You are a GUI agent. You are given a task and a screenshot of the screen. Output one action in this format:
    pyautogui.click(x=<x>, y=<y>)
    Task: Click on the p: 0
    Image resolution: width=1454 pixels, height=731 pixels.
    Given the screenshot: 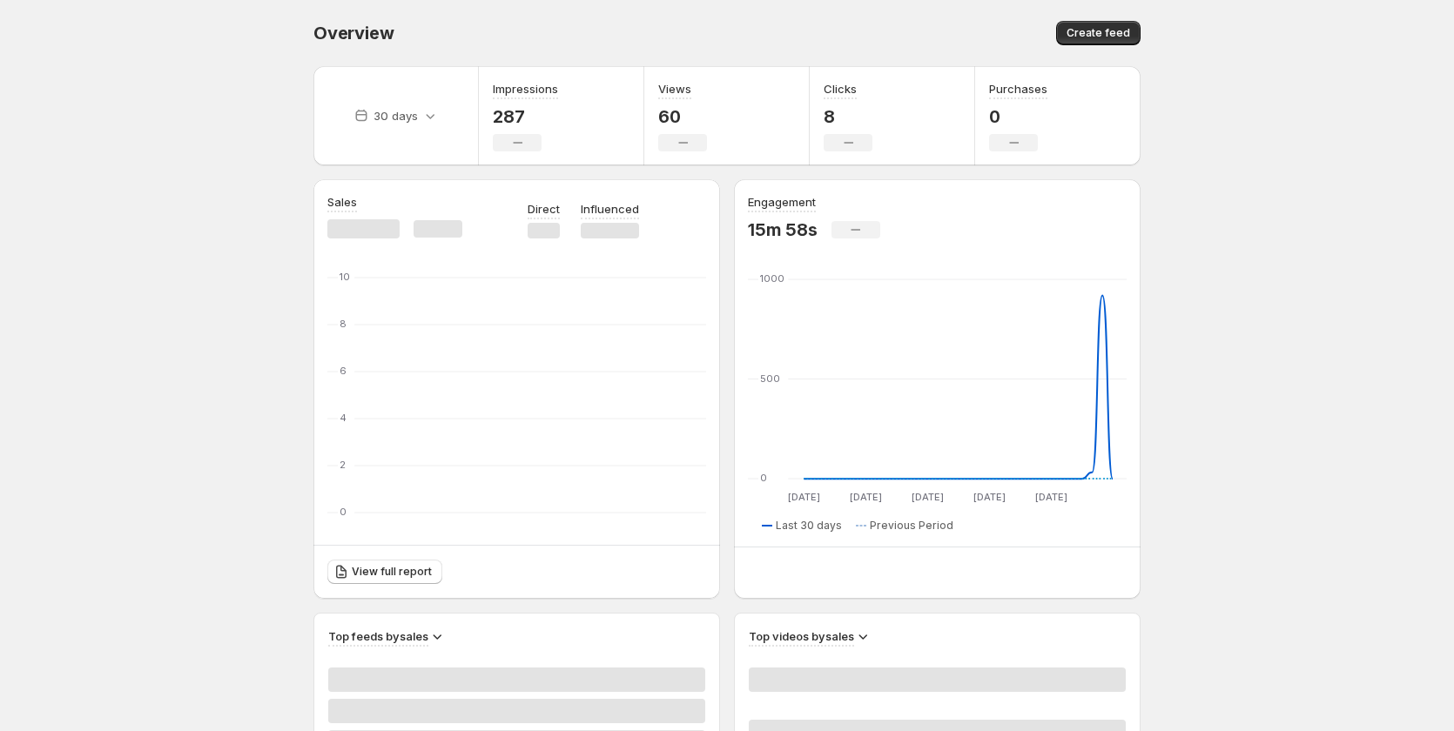 What is the action you would take?
    pyautogui.click(x=1018, y=117)
    